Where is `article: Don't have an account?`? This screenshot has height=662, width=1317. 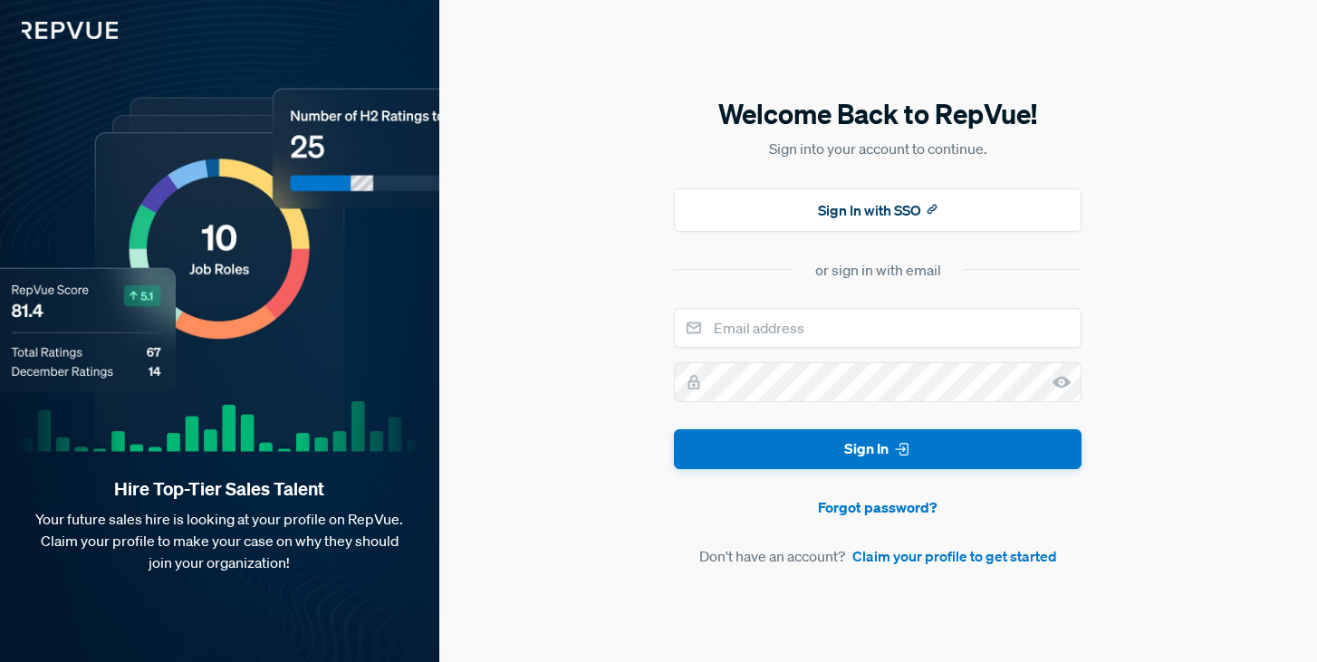
article: Don't have an account? is located at coordinates (878, 556).